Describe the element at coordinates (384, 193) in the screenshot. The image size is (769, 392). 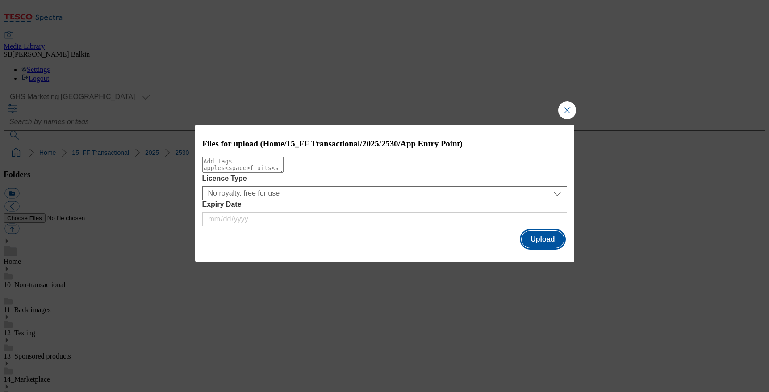
I see `div: Modal` at that location.